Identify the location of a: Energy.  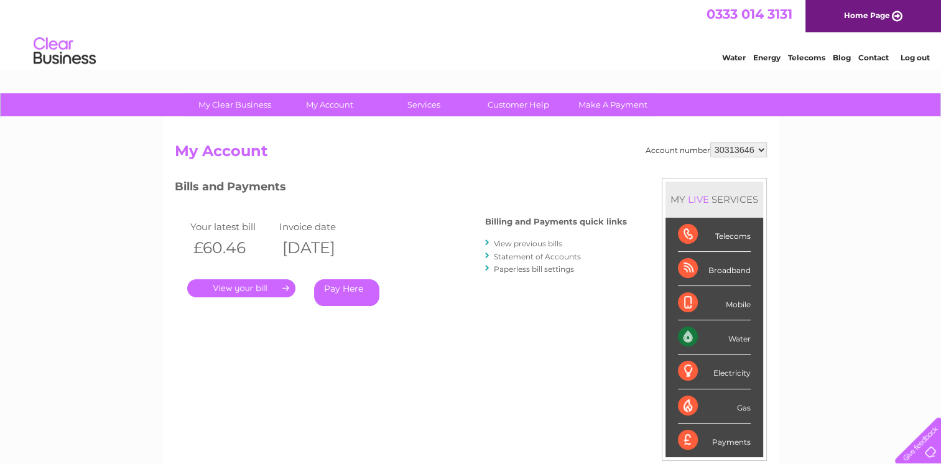
(767, 57).